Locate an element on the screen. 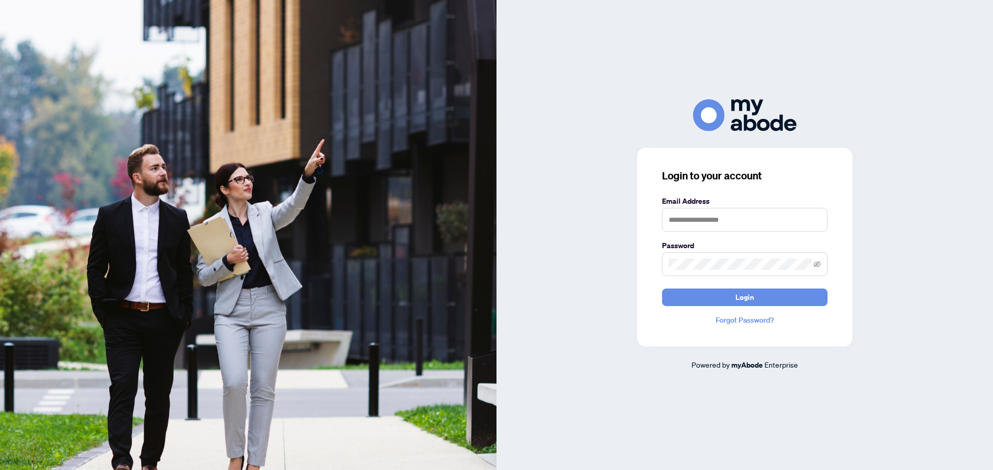 This screenshot has width=993, height=470. span: Login is located at coordinates (745, 297).